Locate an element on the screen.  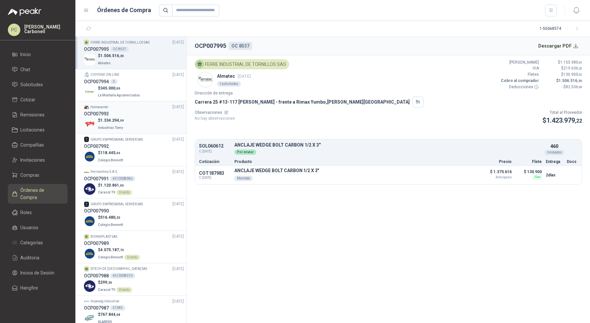
p: Ferricentros S.A.S. is located at coordinates (104, 172).